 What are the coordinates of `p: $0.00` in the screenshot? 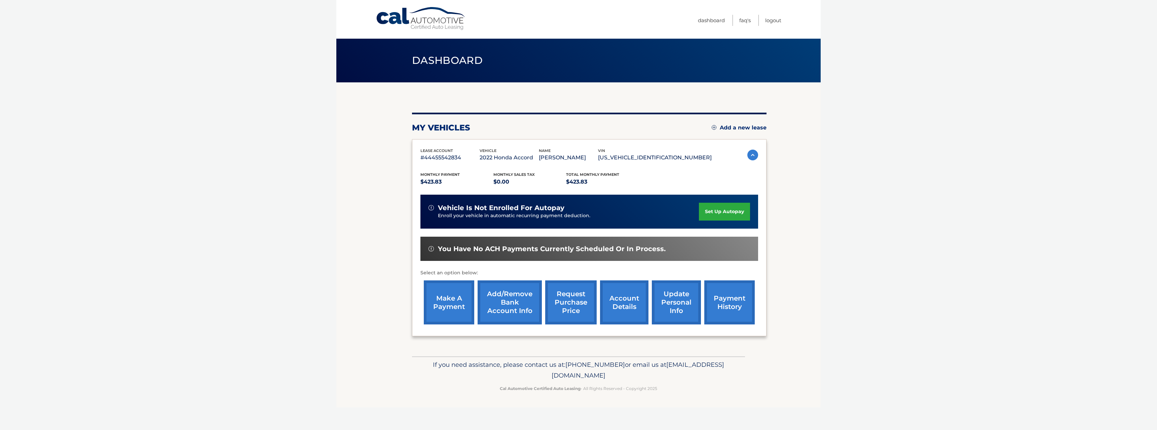 It's located at (530, 182).